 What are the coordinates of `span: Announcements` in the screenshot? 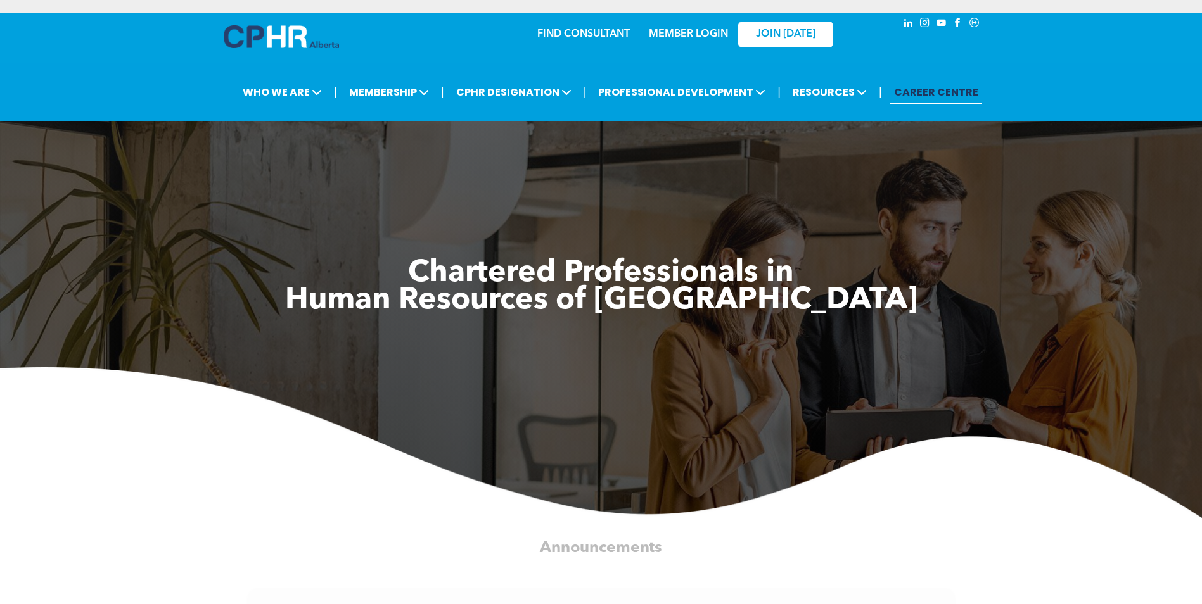 It's located at (600, 547).